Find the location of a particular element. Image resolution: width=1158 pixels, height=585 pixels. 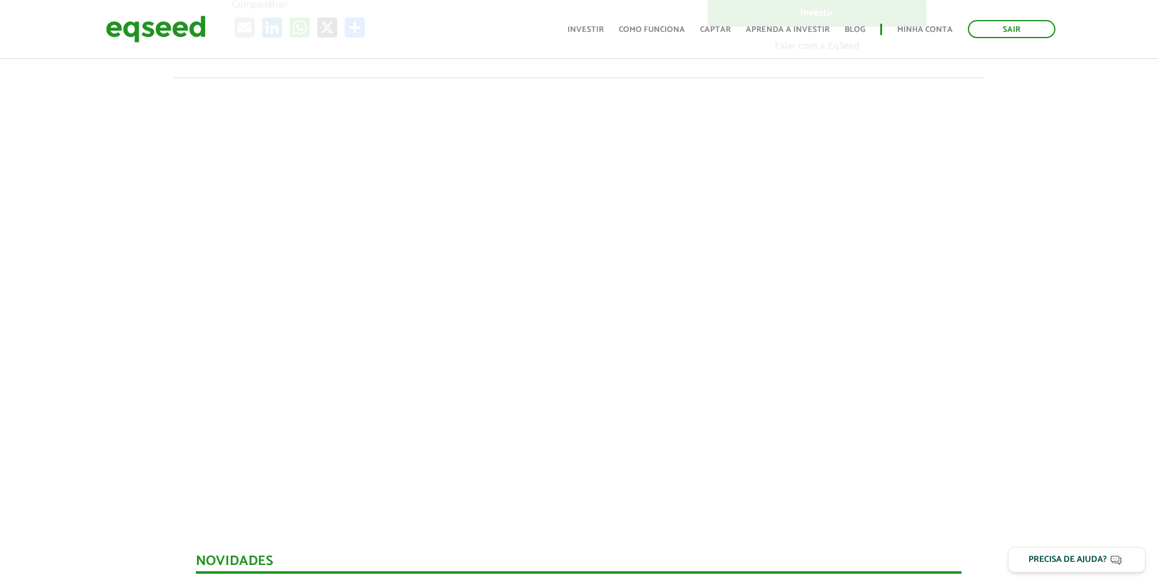

img: EqSeed is located at coordinates (156, 29).